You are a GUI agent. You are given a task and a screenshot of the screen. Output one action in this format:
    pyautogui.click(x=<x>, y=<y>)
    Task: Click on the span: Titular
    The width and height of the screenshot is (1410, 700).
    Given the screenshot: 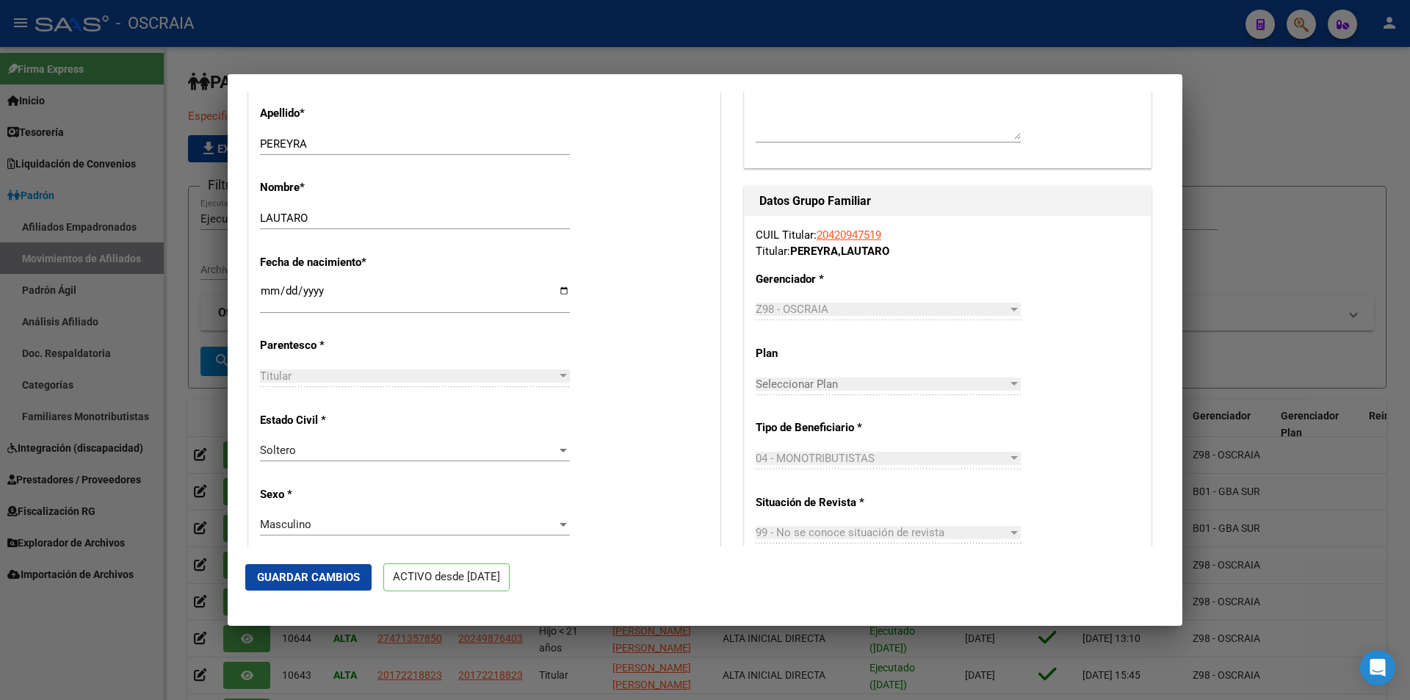 What is the action you would take?
    pyautogui.click(x=275, y=376)
    